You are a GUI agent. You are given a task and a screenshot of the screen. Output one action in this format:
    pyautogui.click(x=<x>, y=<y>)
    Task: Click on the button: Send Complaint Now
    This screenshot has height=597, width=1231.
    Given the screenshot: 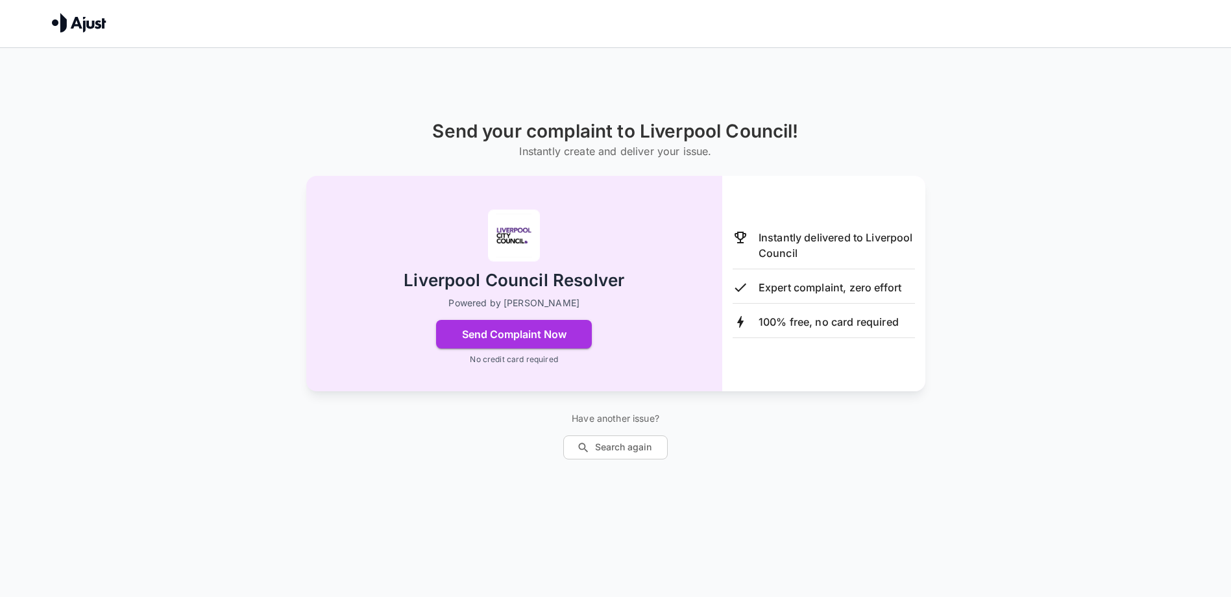 What is the action you would take?
    pyautogui.click(x=514, y=334)
    